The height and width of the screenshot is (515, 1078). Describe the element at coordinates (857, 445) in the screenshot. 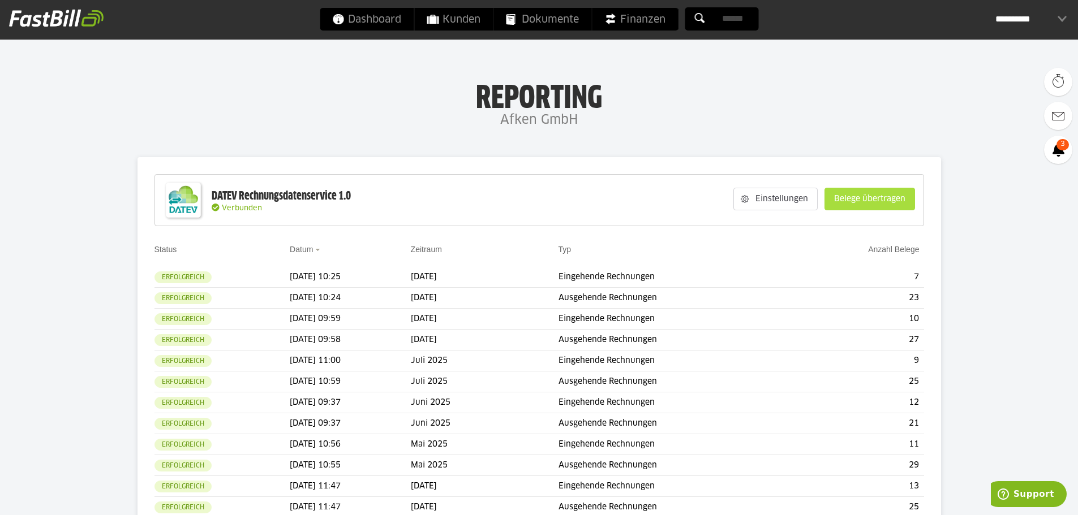

I see `td: 11` at that location.